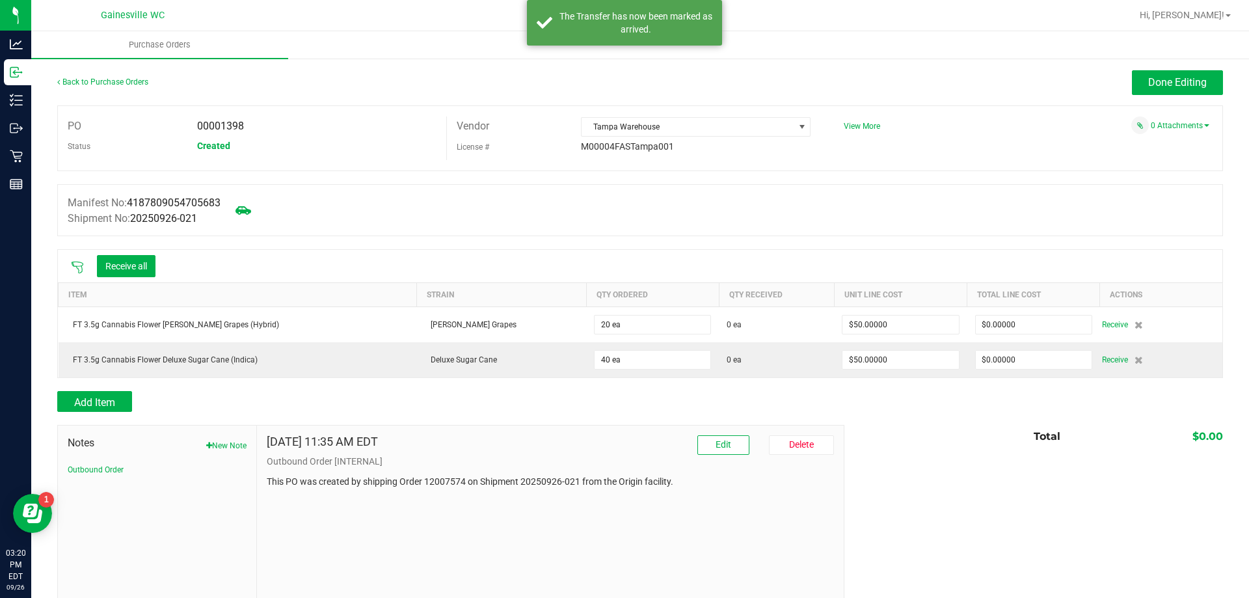 Image resolution: width=1249 pixels, height=598 pixels. What do you see at coordinates (16, 156) in the screenshot?
I see `inline-svg: Retail` at bounding box center [16, 156].